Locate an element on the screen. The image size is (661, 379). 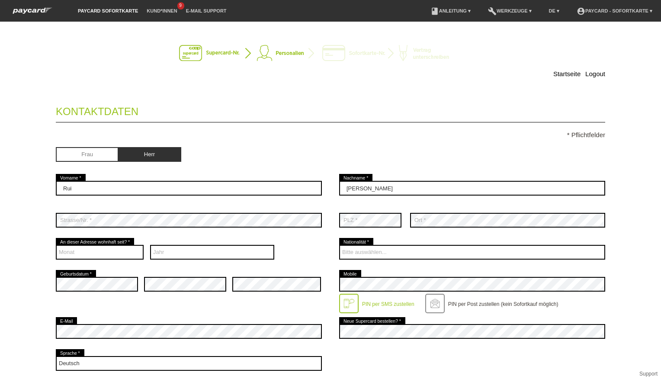
legend: Kontaktdaten is located at coordinates (330, 109).